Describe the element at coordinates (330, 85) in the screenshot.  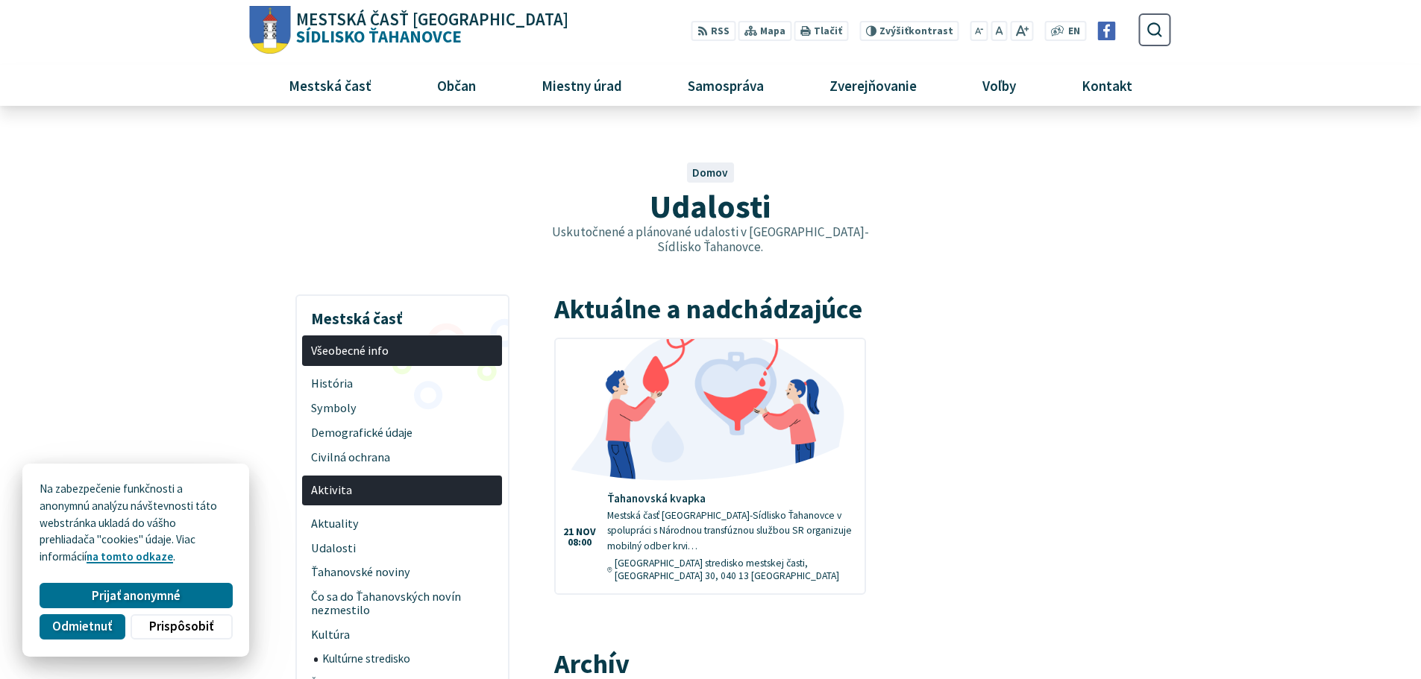
I see `span: Mestská časť` at that location.